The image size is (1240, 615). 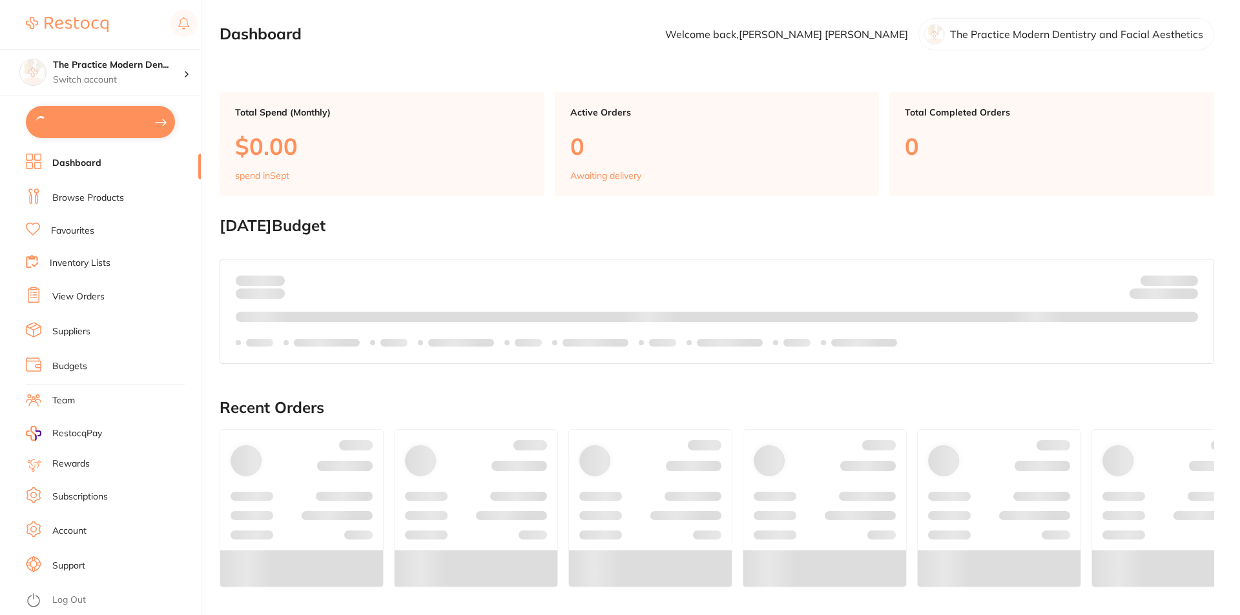 What do you see at coordinates (118, 65) in the screenshot?
I see `h4: The Practice Modern Dentistry and Facial Aesthetics` at bounding box center [118, 65].